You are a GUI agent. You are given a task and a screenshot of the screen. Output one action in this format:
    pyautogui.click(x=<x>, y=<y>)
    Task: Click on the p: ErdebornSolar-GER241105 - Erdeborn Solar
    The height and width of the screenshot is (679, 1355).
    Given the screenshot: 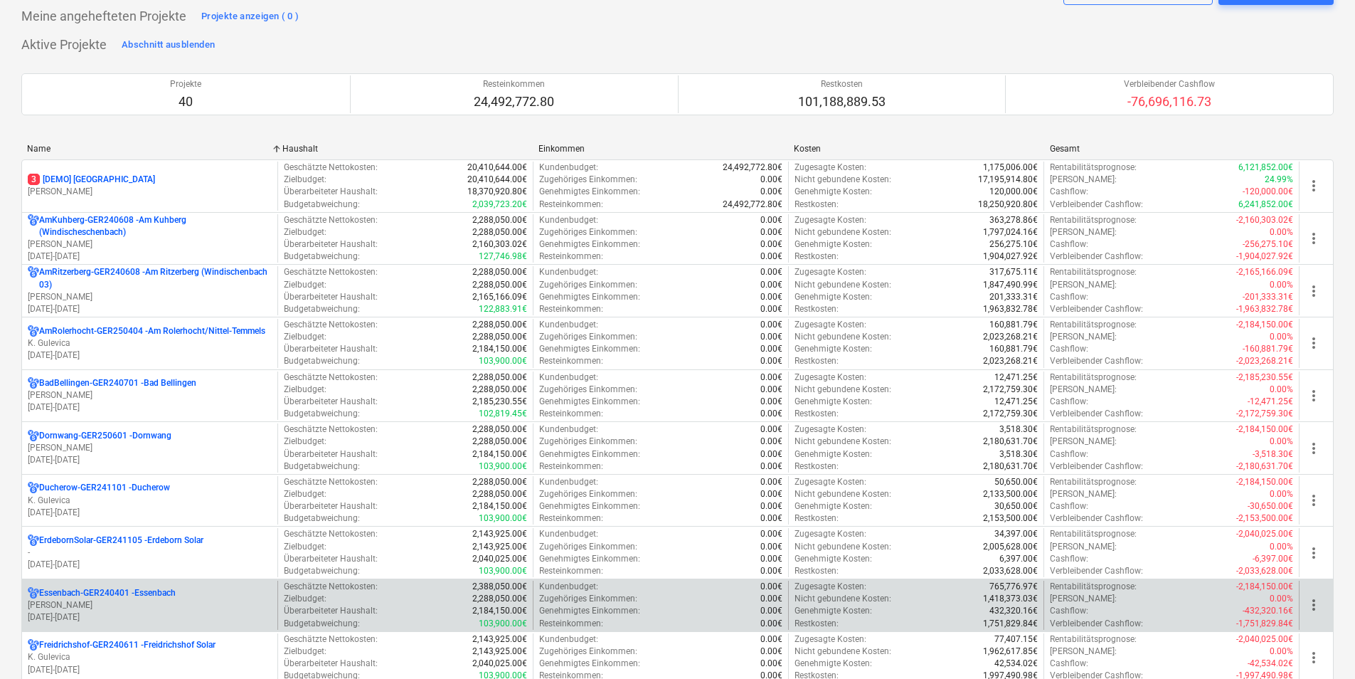 What is the action you would take?
    pyautogui.click(x=121, y=540)
    